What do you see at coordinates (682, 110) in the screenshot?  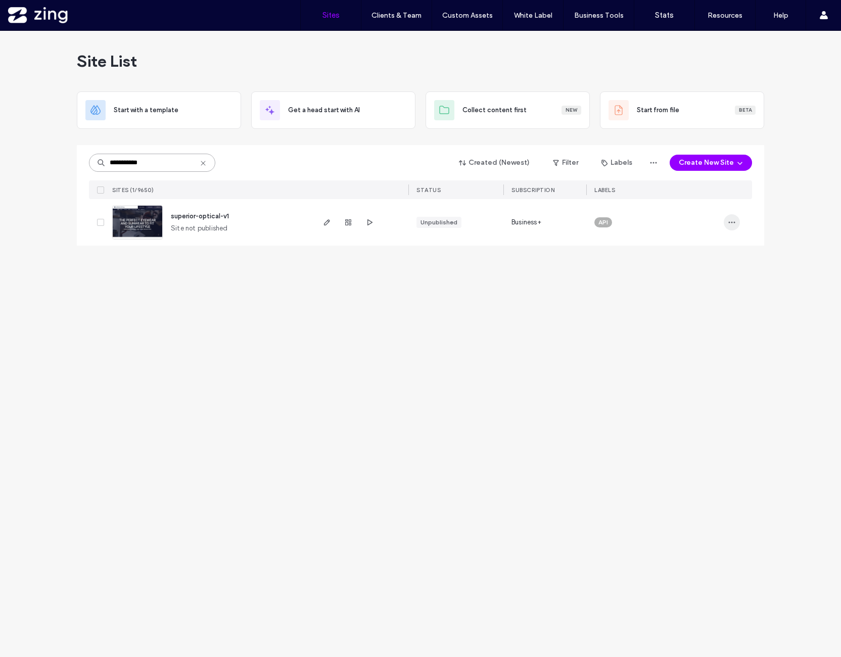 I see `div: Start from fileBeta` at bounding box center [682, 110].